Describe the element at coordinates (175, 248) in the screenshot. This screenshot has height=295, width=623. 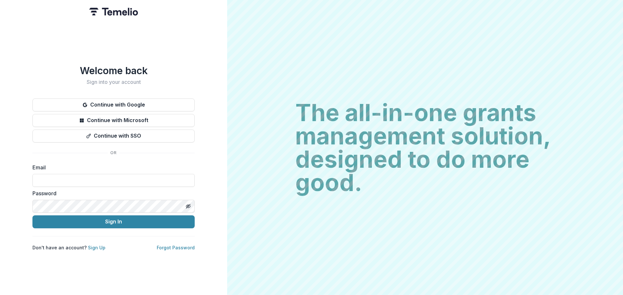
I see `a: Forgot Password` at that location.